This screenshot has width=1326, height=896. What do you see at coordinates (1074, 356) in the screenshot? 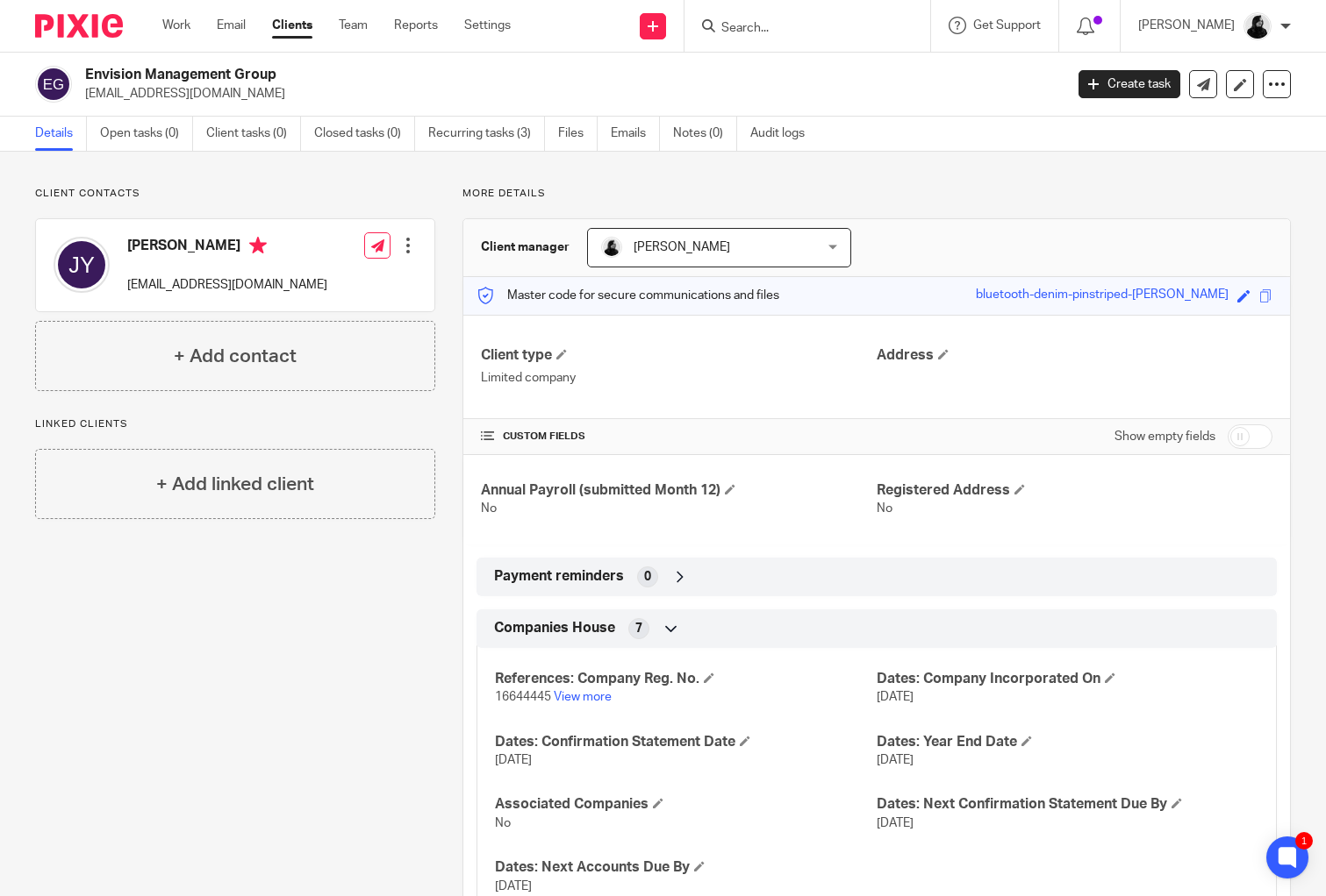
I see `h4: Address` at bounding box center [1074, 356].